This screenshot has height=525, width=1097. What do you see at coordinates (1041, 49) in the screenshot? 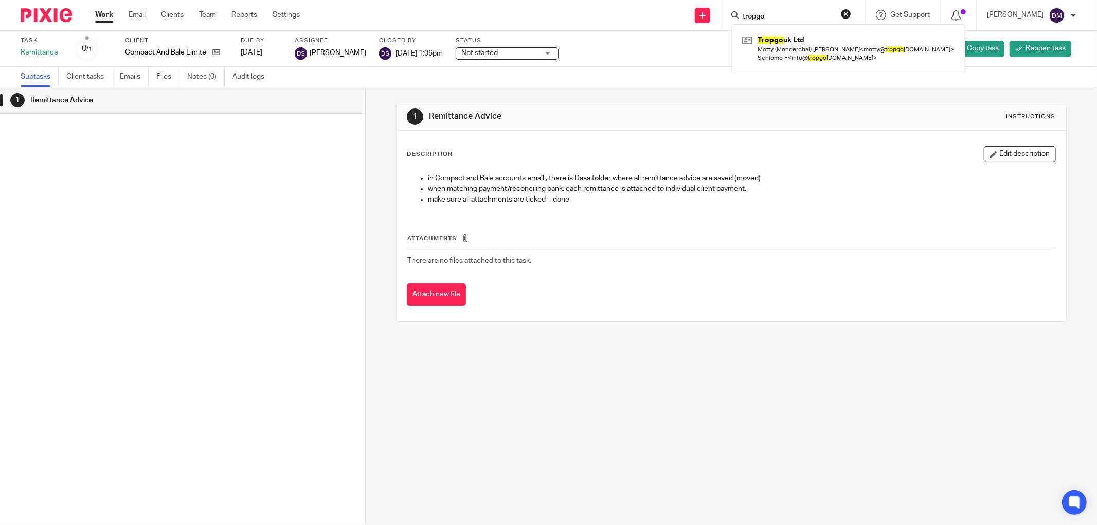
I see `a: Reopen task` at bounding box center [1041, 49].